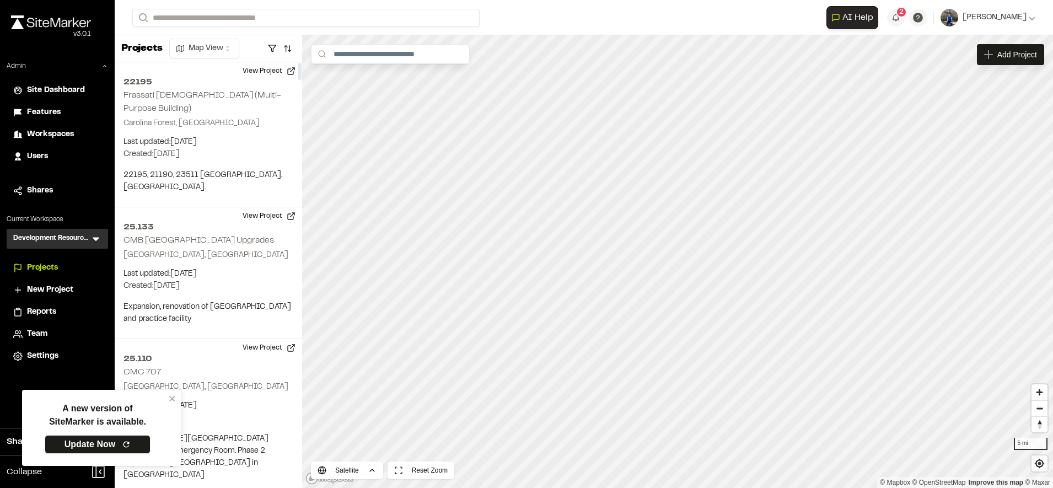 The image size is (1053, 488). I want to click on span: Projects, so click(42, 268).